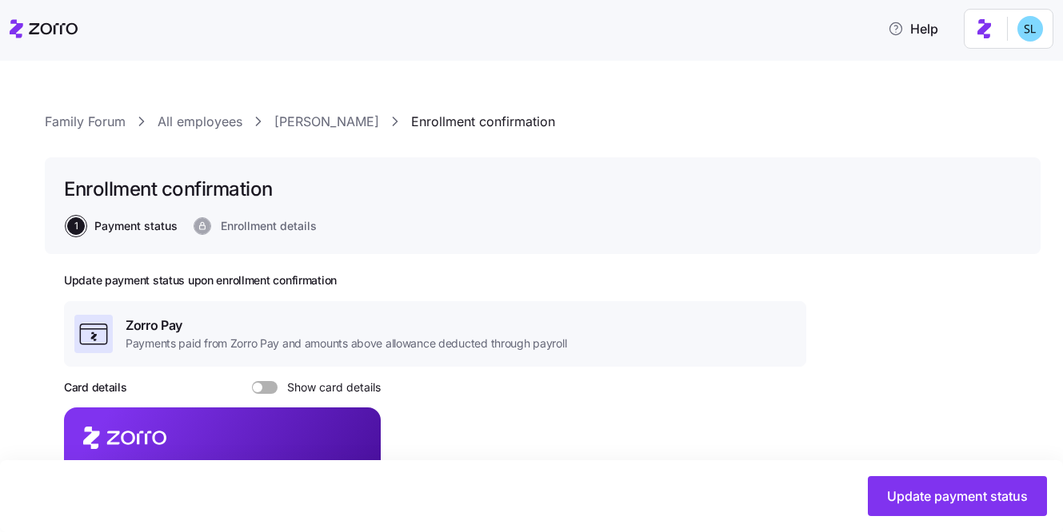 This screenshot has width=1063, height=532. Describe the element at coordinates (345, 344) in the screenshot. I see `span: Payments paid from Zorro Pay and amounts above allowance deducted through payroll` at that location.